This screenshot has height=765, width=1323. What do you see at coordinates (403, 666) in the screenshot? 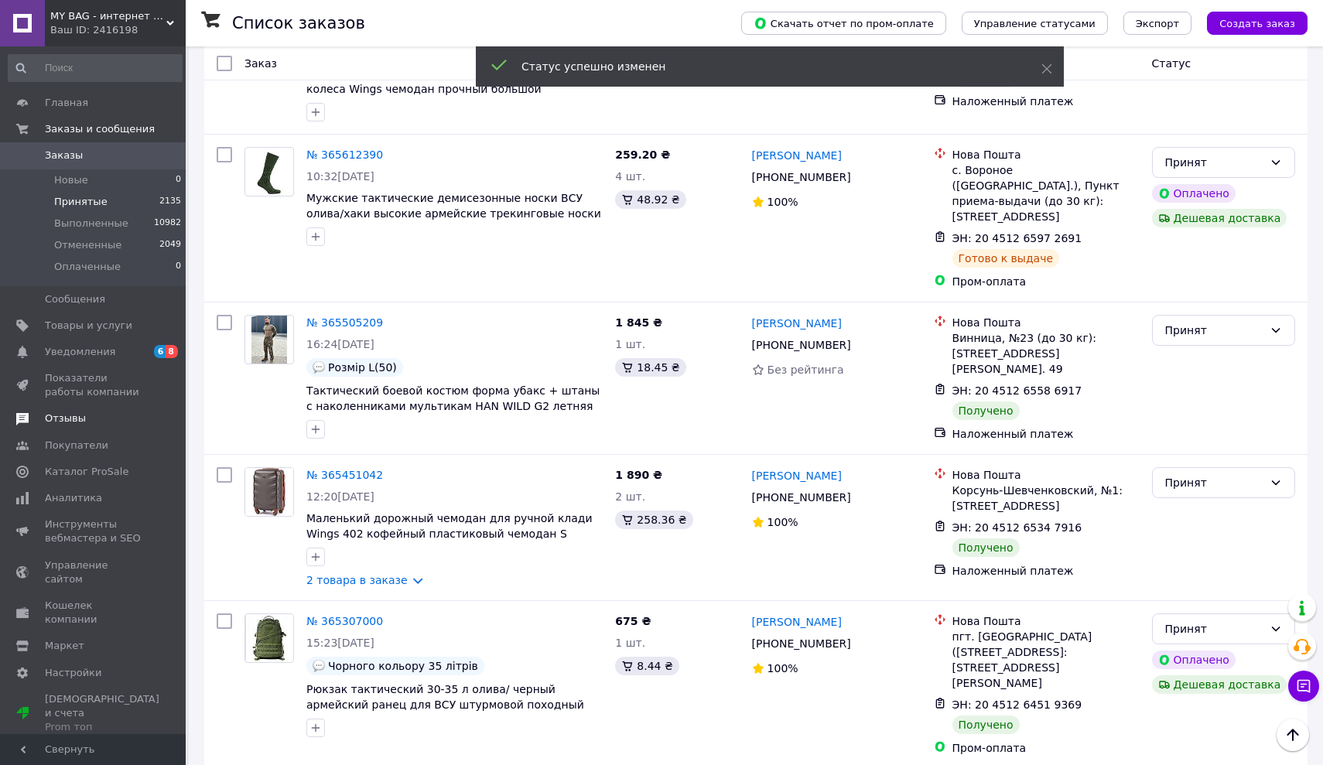
I see `span: Чорного кольору 35 літрів` at bounding box center [403, 666].